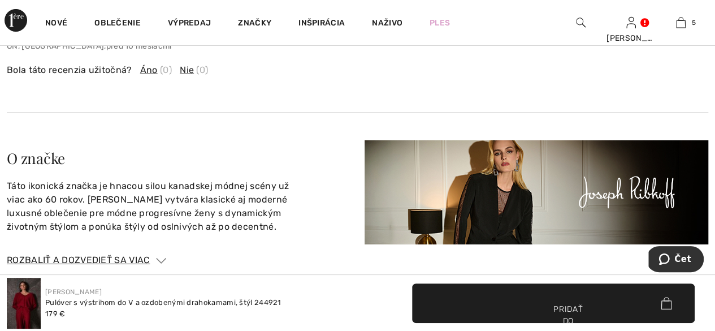  What do you see at coordinates (387, 23) in the screenshot?
I see `a: Naživo` at bounding box center [387, 23].